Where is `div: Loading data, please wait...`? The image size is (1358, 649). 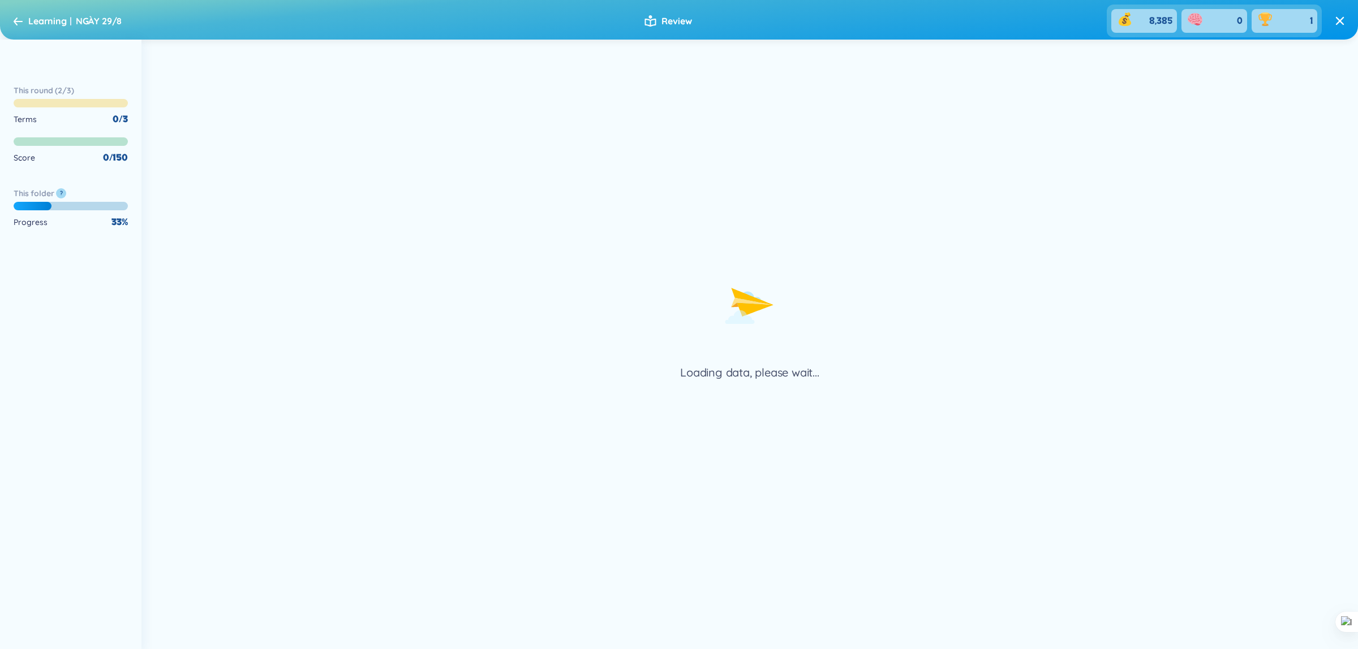 div: Loading data, please wait... is located at coordinates (749, 373).